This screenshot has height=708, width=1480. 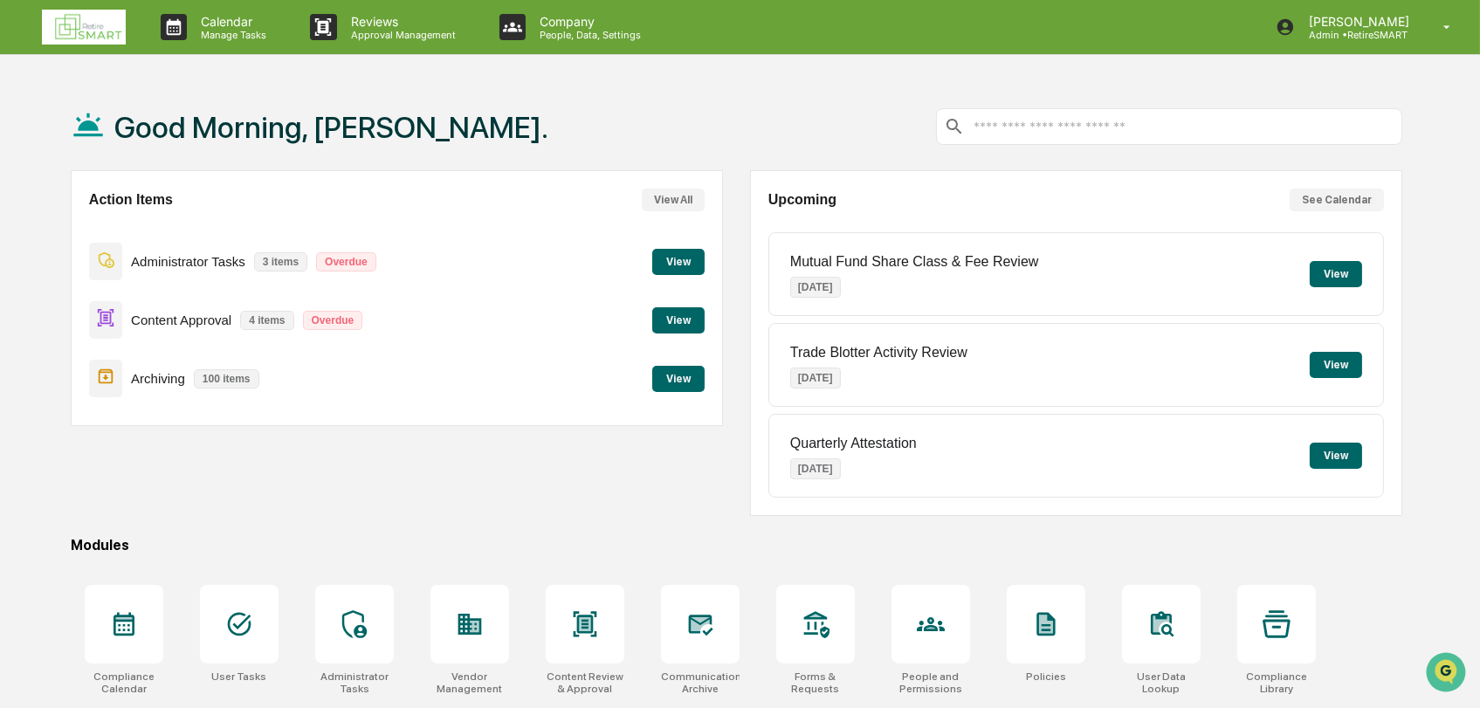 I want to click on p: Admin • RetireSMART, so click(x=1356, y=35).